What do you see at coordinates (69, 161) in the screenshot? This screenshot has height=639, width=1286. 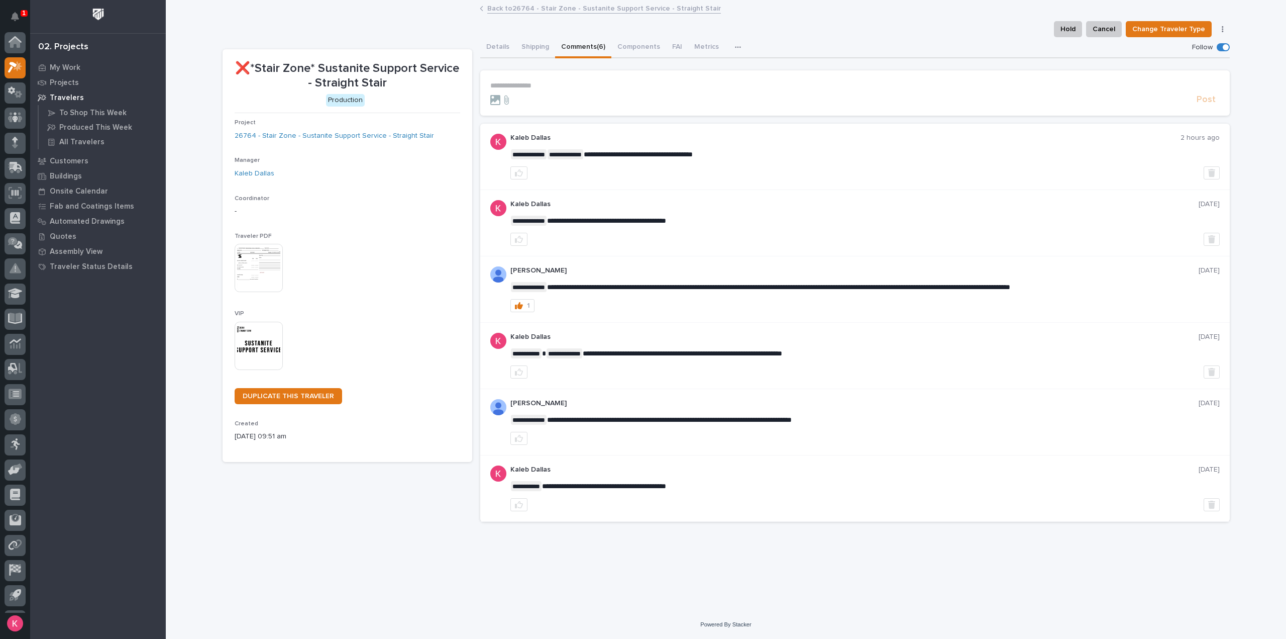 I see `p: Customers` at bounding box center [69, 161].